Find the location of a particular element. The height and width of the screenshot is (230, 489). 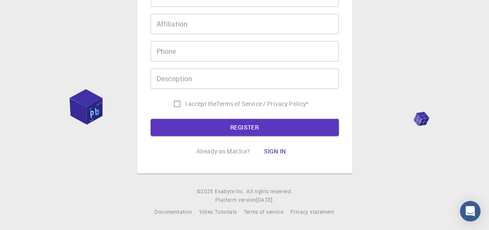

button: REGISTER is located at coordinates (245, 128).